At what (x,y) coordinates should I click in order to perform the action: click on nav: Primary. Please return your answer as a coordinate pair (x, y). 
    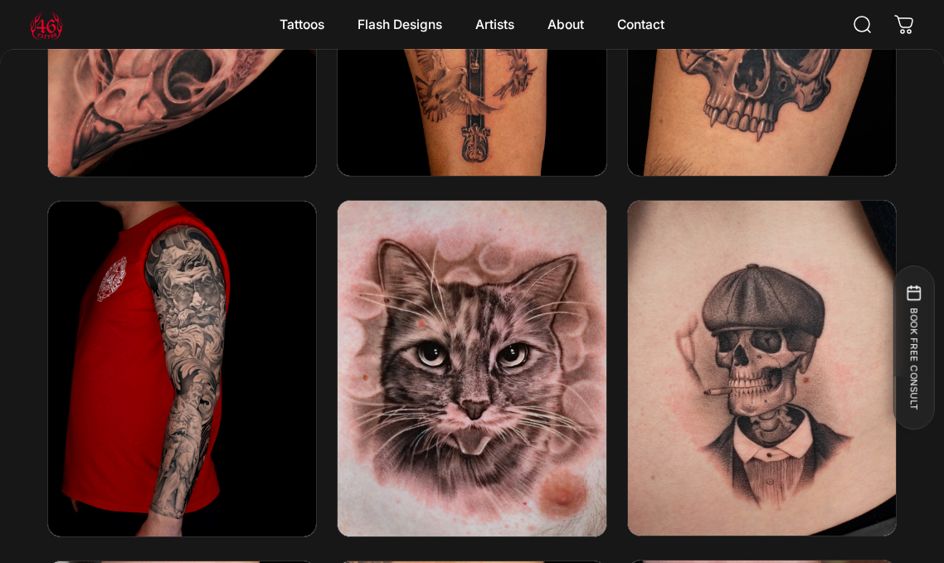
    Looking at the image, I should click on (472, 25).